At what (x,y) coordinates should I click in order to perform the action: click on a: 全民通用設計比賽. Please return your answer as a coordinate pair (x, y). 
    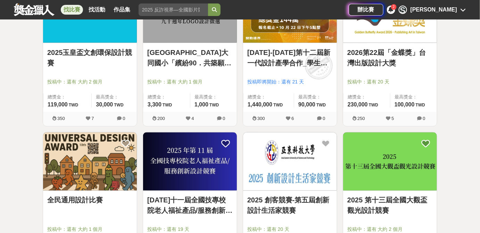
    Looking at the image, I should click on (90, 200).